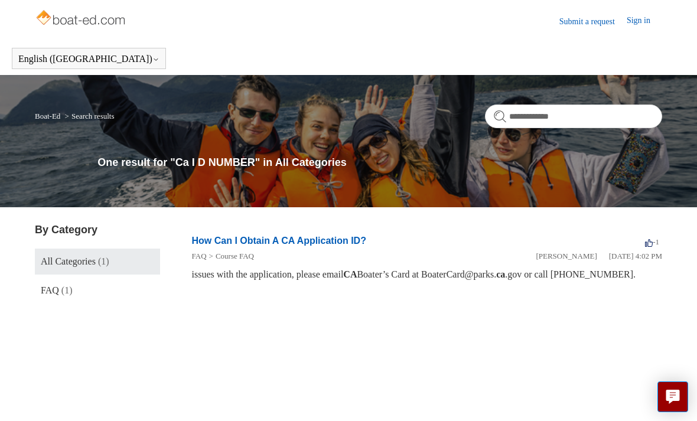 The image size is (697, 421). Describe the element at coordinates (89, 116) in the screenshot. I see `li: Search results` at that location.